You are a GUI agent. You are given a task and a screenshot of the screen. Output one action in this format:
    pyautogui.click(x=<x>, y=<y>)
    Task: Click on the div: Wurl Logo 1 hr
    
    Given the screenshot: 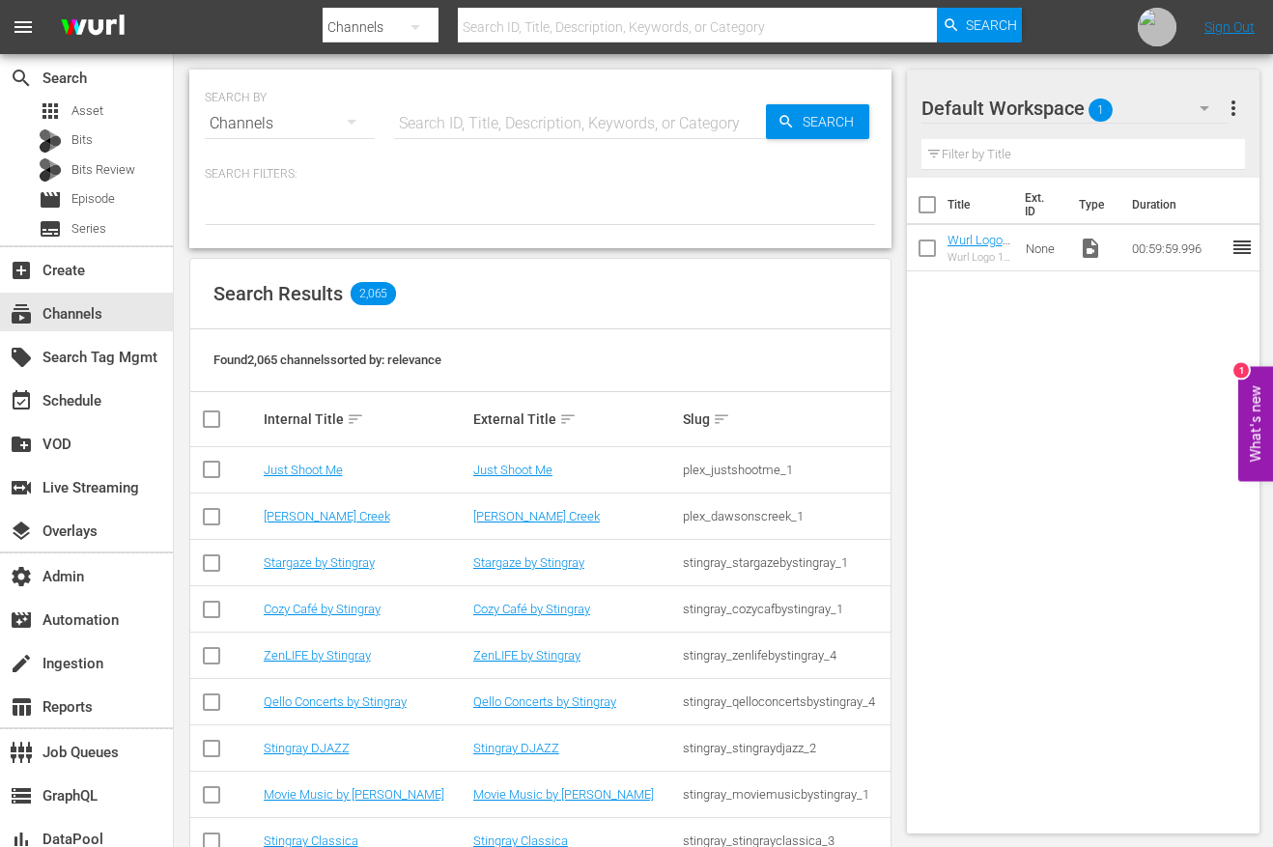 What is the action you would take?
    pyautogui.click(x=979, y=257)
    